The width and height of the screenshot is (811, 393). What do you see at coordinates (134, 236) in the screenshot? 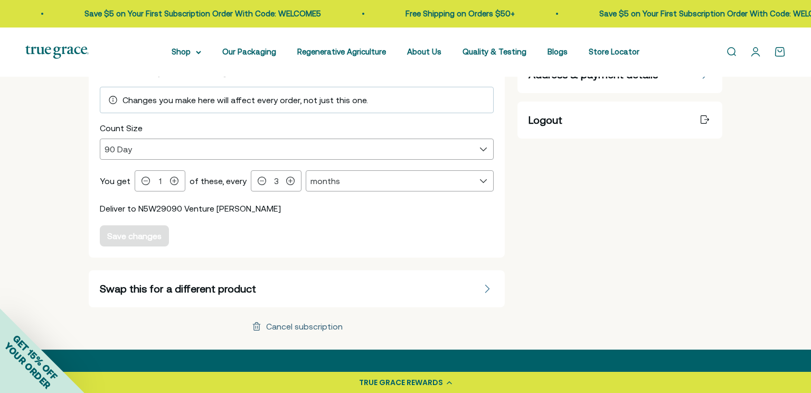
I see `div: Save changes` at bounding box center [134, 236].